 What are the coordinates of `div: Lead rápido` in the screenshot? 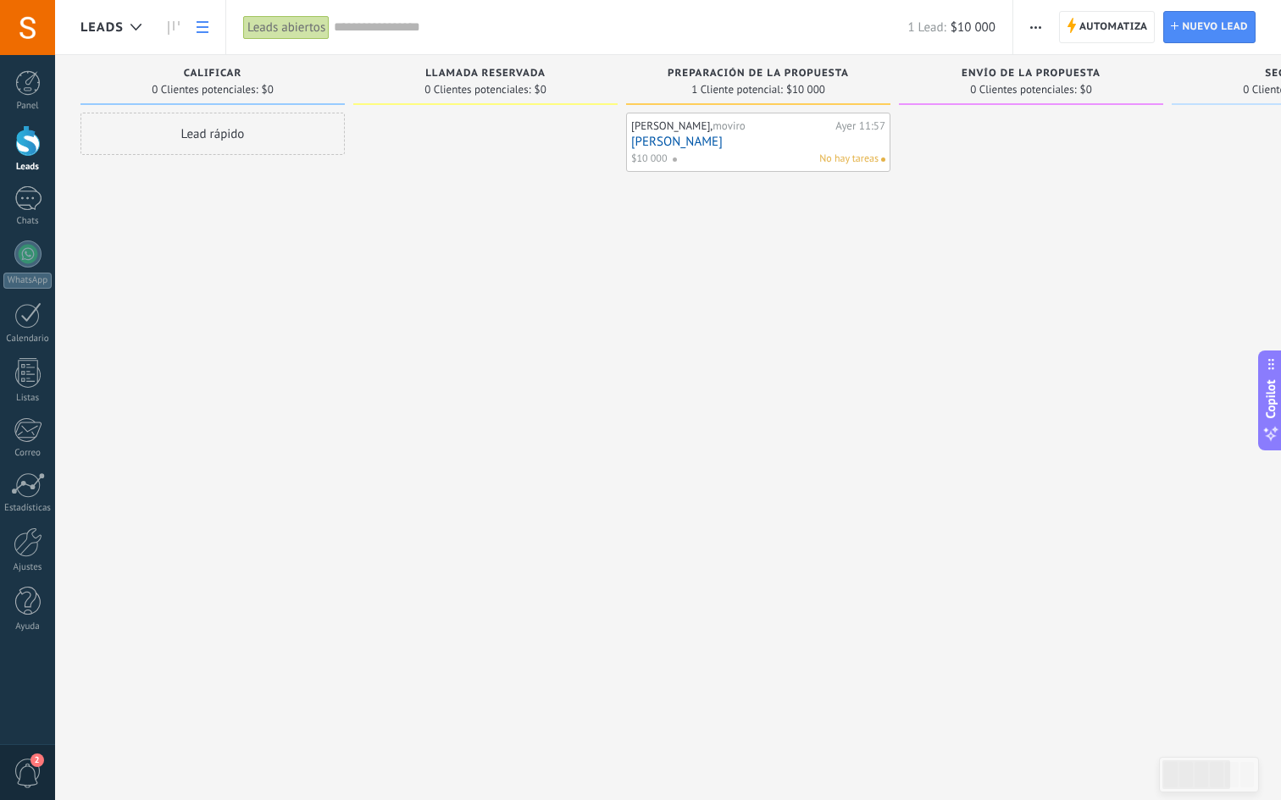 It's located at (213, 134).